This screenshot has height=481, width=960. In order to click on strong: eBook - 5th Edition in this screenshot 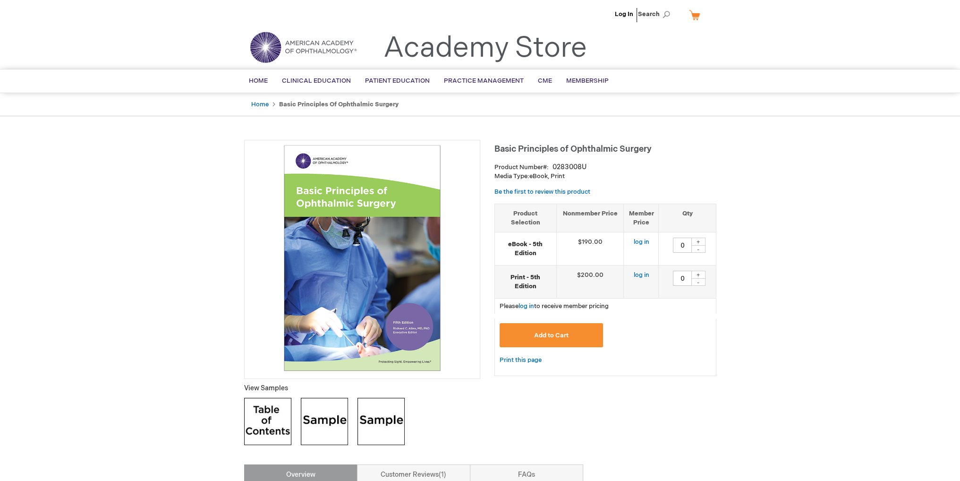, I will do `click(526, 248)`.